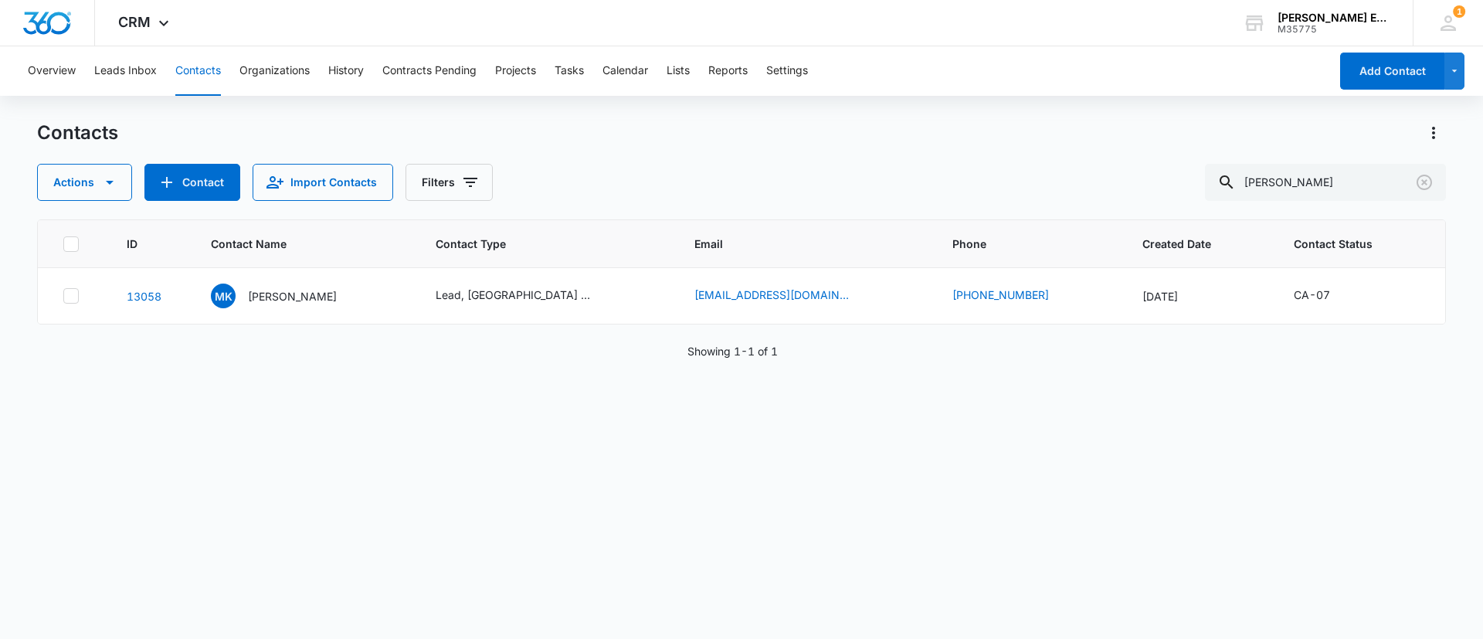 Image resolution: width=1483 pixels, height=639 pixels. I want to click on button: Contacts, so click(198, 71).